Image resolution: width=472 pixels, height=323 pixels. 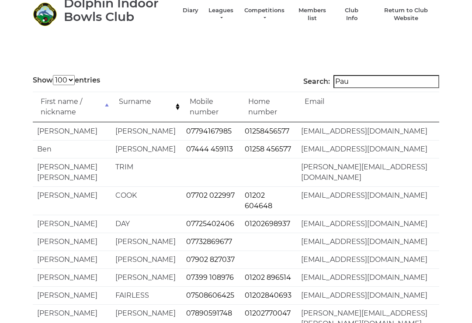 I want to click on td: COOK, so click(x=146, y=201).